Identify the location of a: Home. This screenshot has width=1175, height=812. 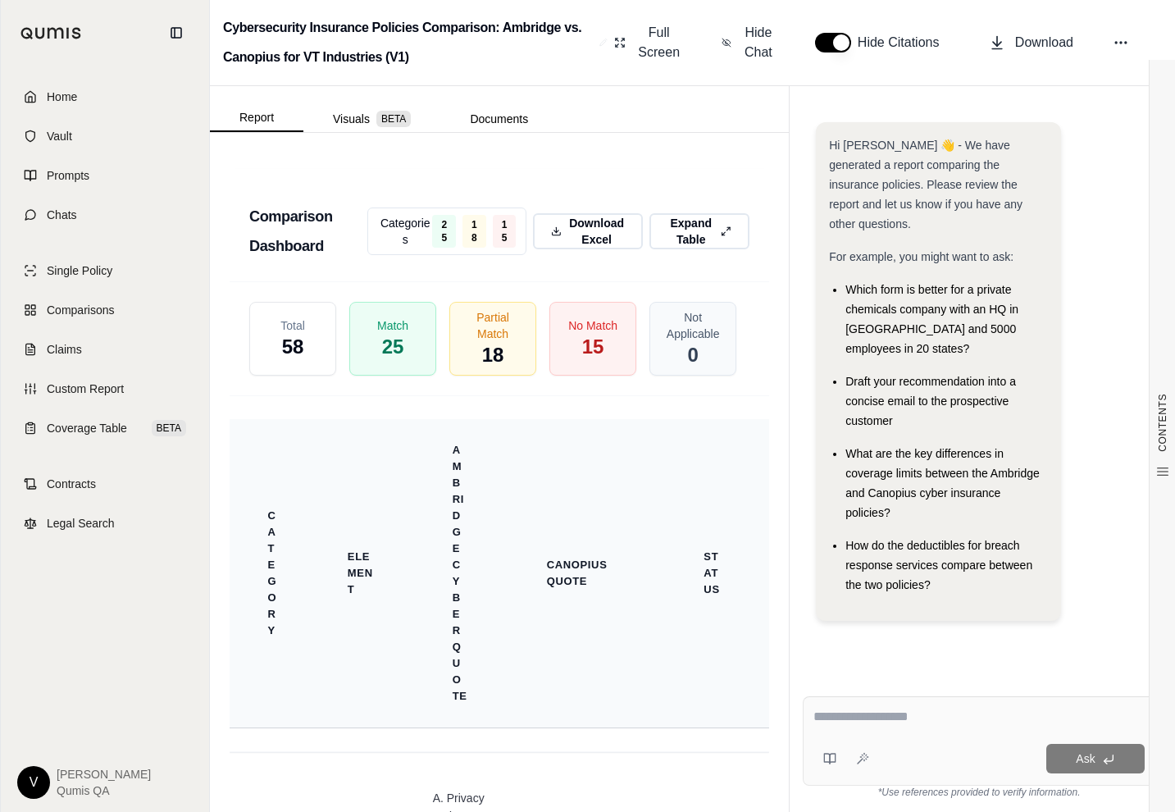
(105, 97).